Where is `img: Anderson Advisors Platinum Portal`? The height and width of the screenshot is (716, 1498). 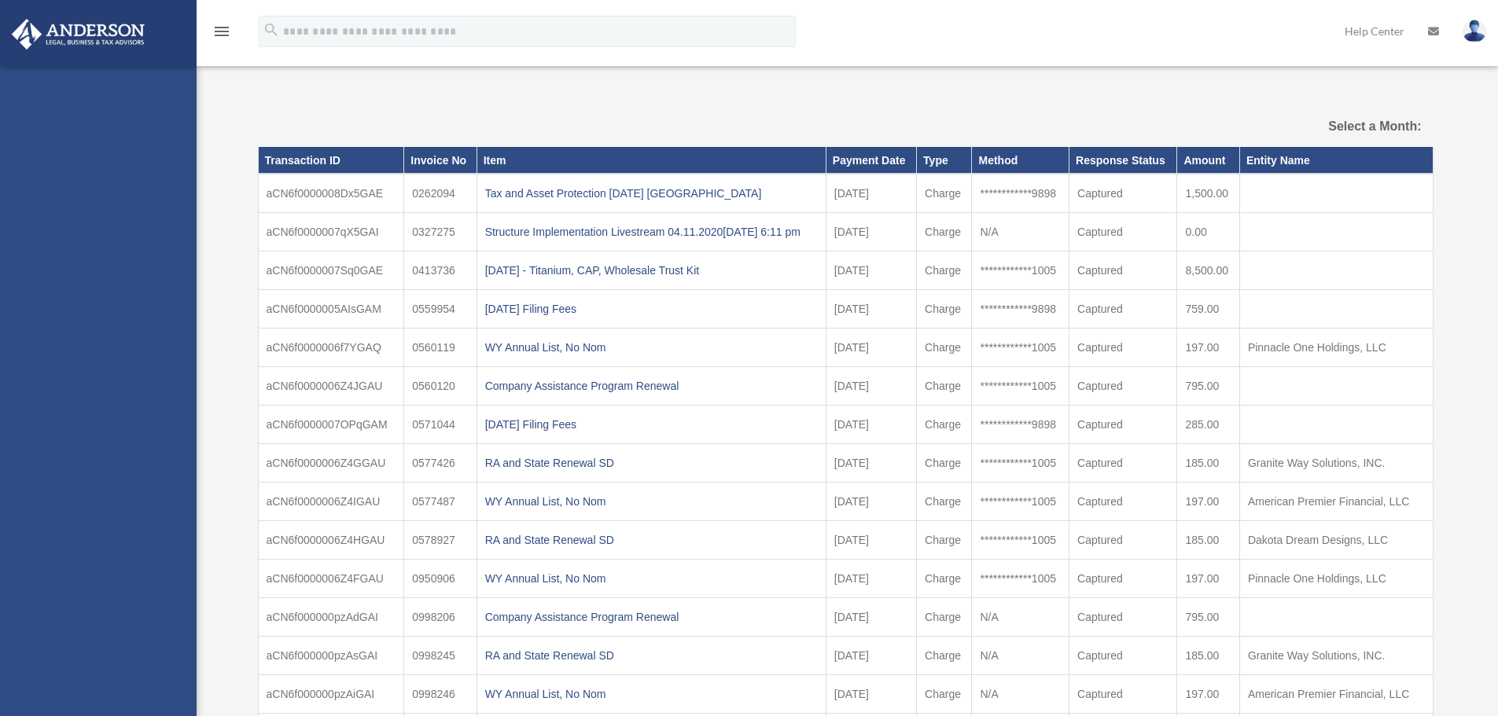
img: Anderson Advisors Platinum Portal is located at coordinates (78, 34).